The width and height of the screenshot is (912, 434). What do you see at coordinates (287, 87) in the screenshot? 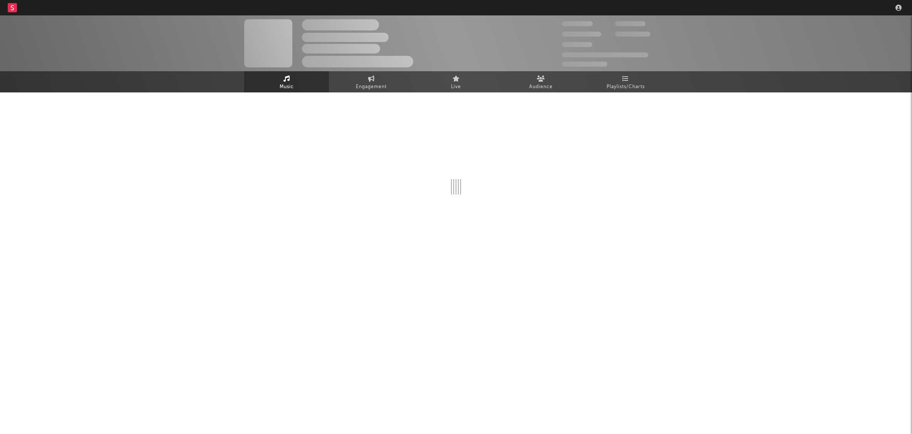
I see `span: Music` at bounding box center [287, 87].